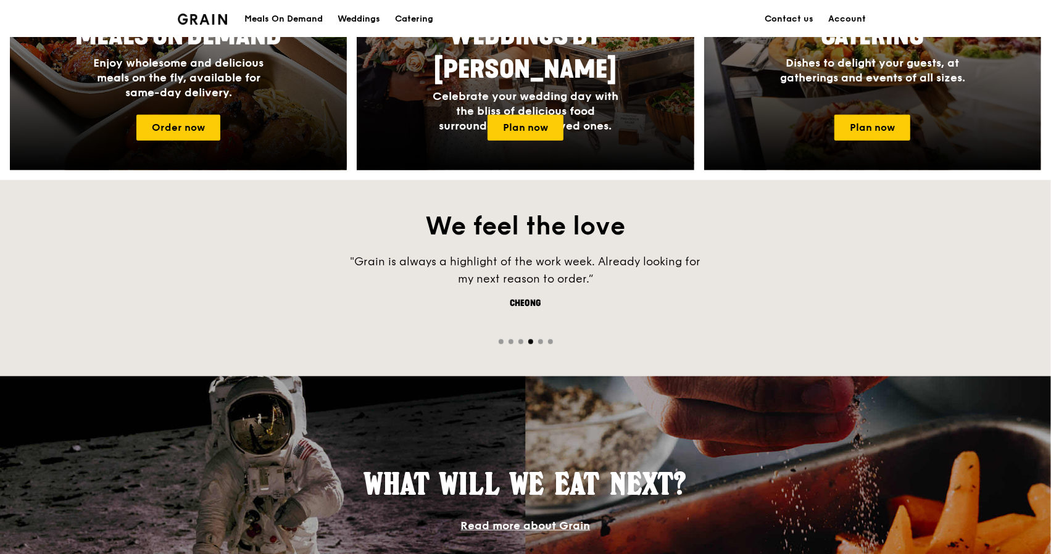 The height and width of the screenshot is (554, 1051). What do you see at coordinates (789, 19) in the screenshot?
I see `a: Contact us` at bounding box center [789, 19].